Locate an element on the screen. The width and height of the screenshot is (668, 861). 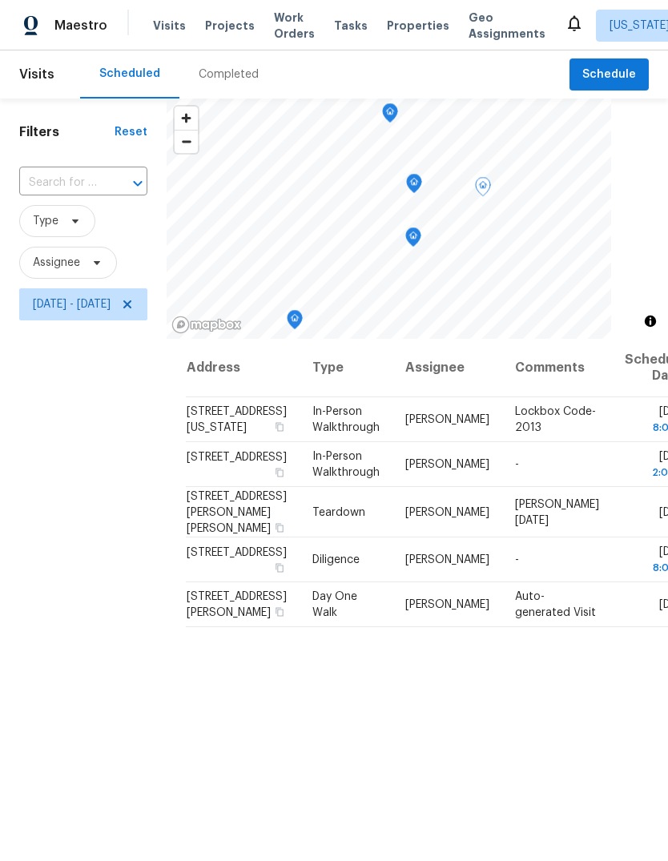
span: Day One Walk is located at coordinates (335, 605).